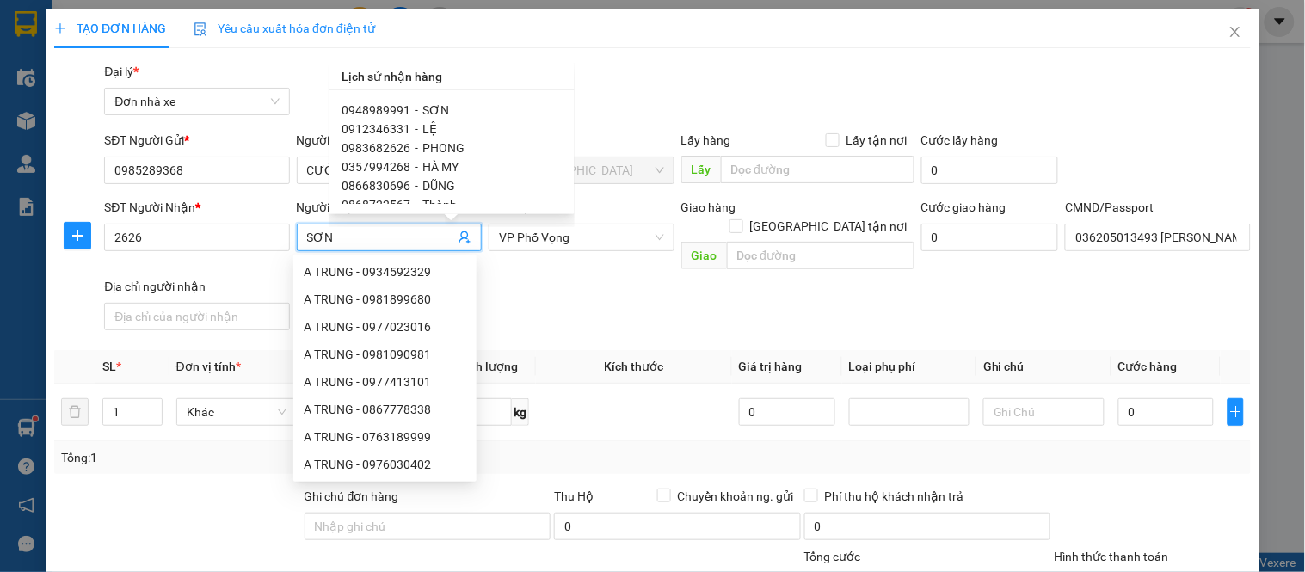  I want to click on span: 0983682626, so click(377, 148).